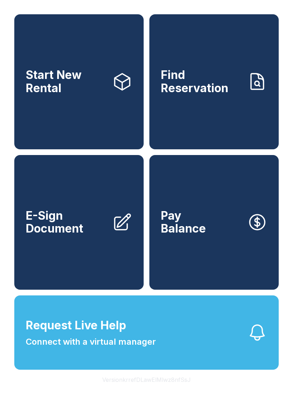 Image resolution: width=293 pixels, height=404 pixels. What do you see at coordinates (76, 326) in the screenshot?
I see `span: Request Live Help` at bounding box center [76, 326].